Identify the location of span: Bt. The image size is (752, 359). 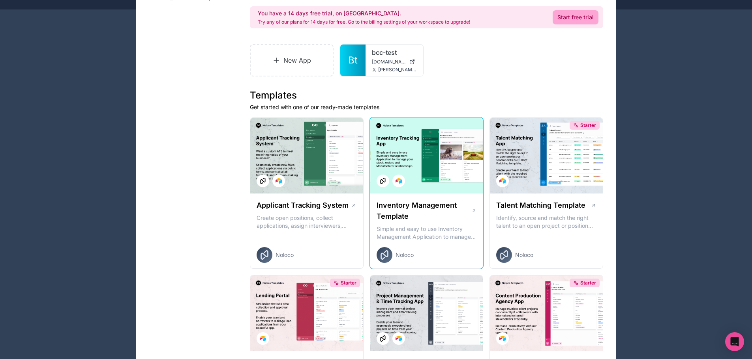
(353, 60).